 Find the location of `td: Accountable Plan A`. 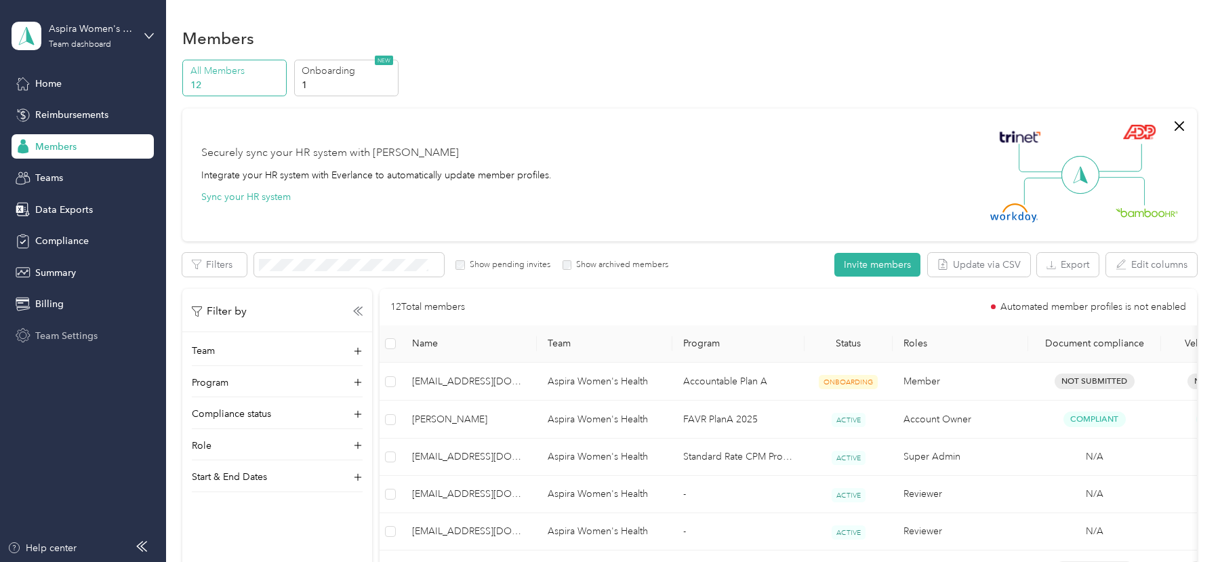

td: Accountable Plan A is located at coordinates (738, 382).